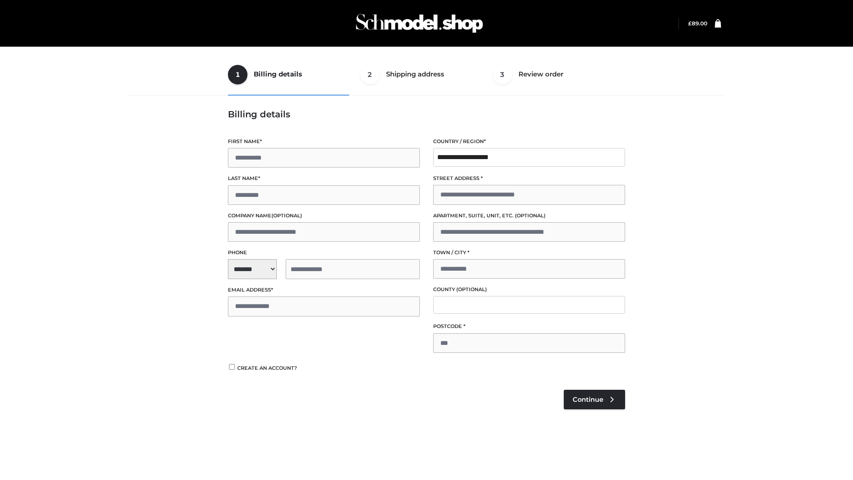 The width and height of the screenshot is (853, 480). Describe the element at coordinates (324, 215) in the screenshot. I see `label: Company name` at that location.